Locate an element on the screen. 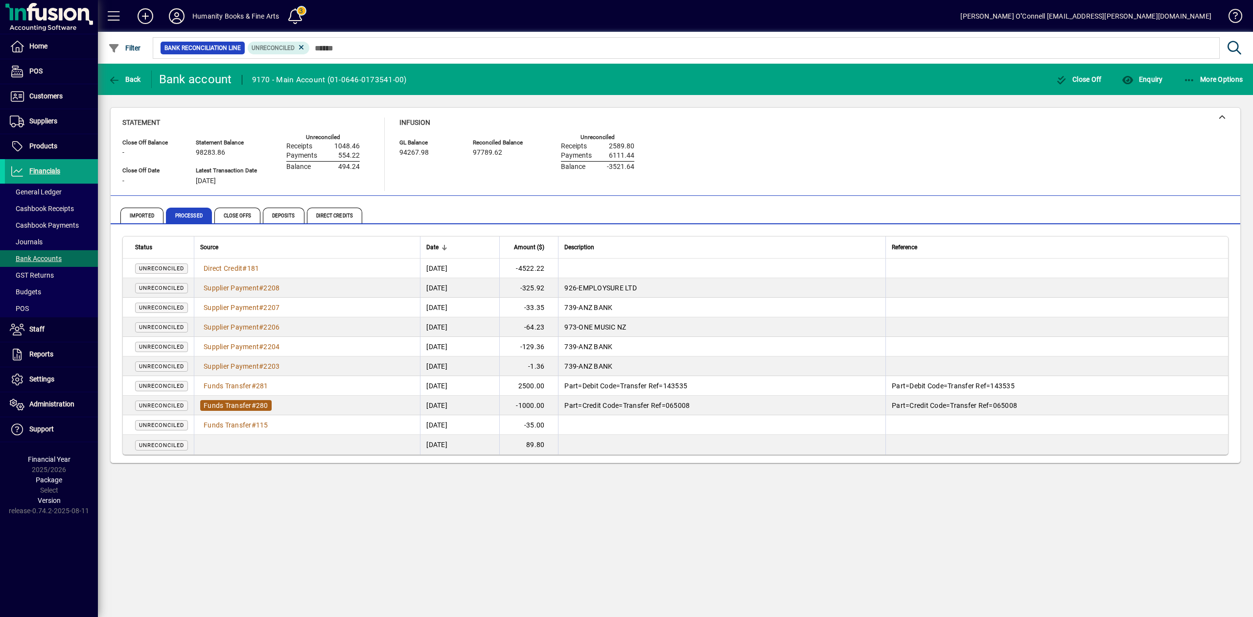 This screenshot has height=617, width=1253. a: Suppliers is located at coordinates (51, 121).